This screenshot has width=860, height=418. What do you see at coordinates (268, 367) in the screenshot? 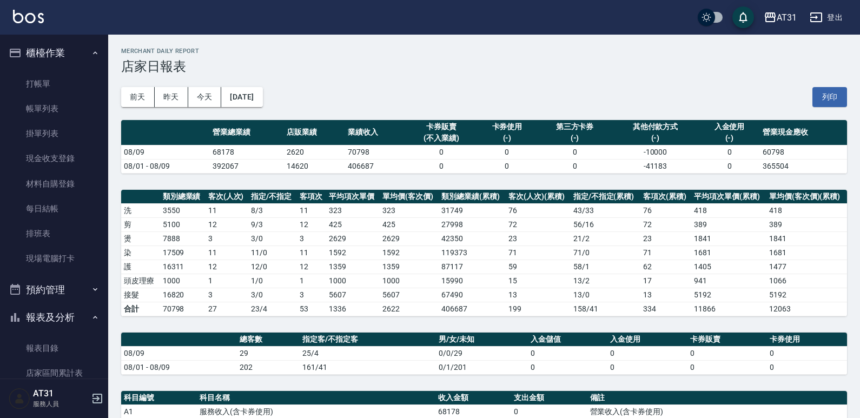
I see `td: 202` at bounding box center [268, 367].